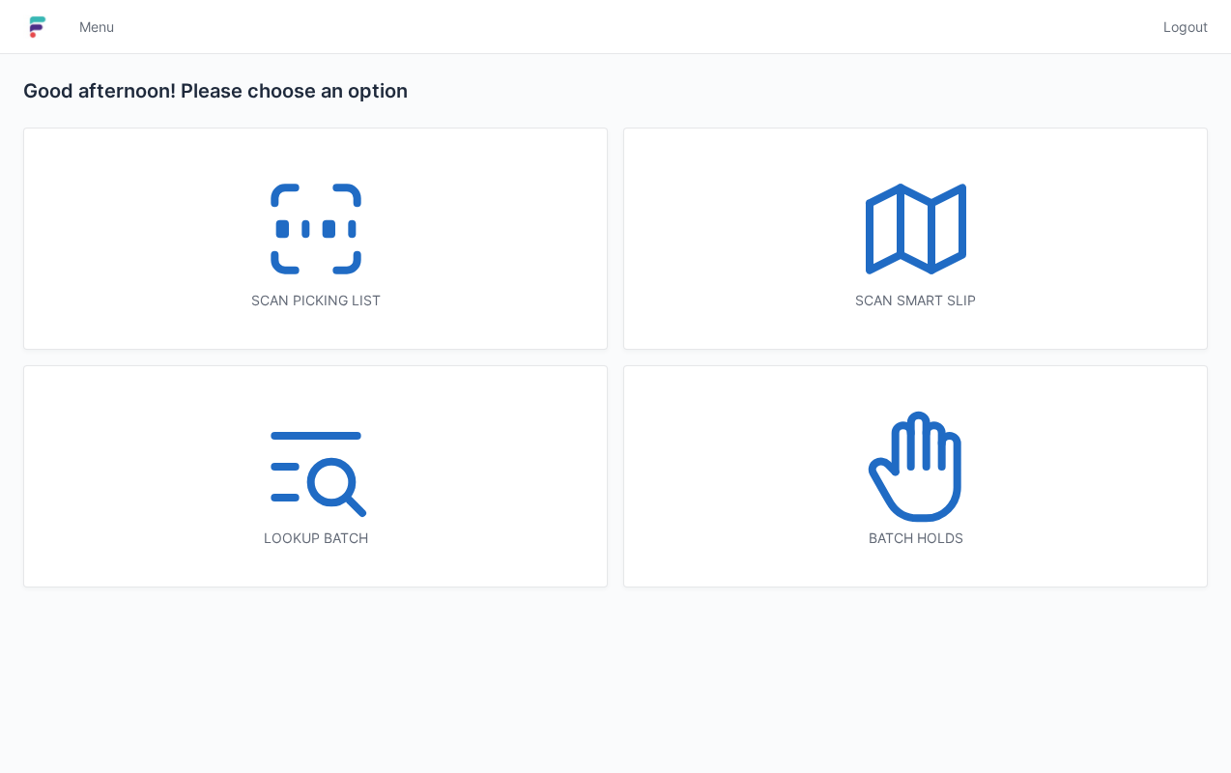  What do you see at coordinates (915, 477) in the screenshot?
I see `a: Batch holds` at bounding box center [915, 477].